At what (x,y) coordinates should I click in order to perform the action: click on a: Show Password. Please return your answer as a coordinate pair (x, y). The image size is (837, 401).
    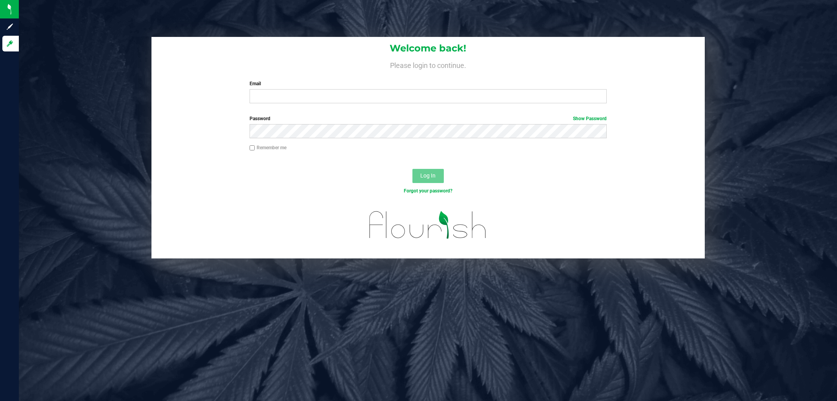
    Looking at the image, I should click on (590, 119).